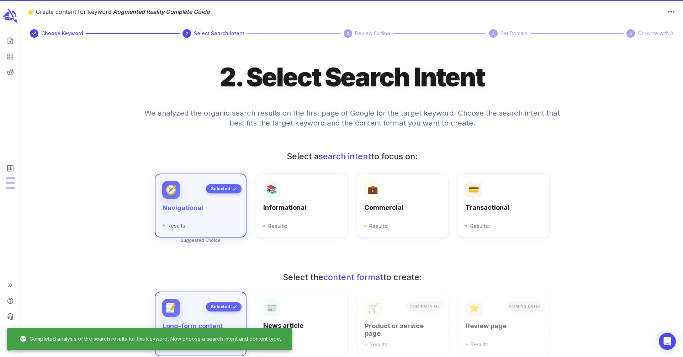 The width and height of the screenshot is (683, 357). I want to click on span: Create new content, so click(10, 41).